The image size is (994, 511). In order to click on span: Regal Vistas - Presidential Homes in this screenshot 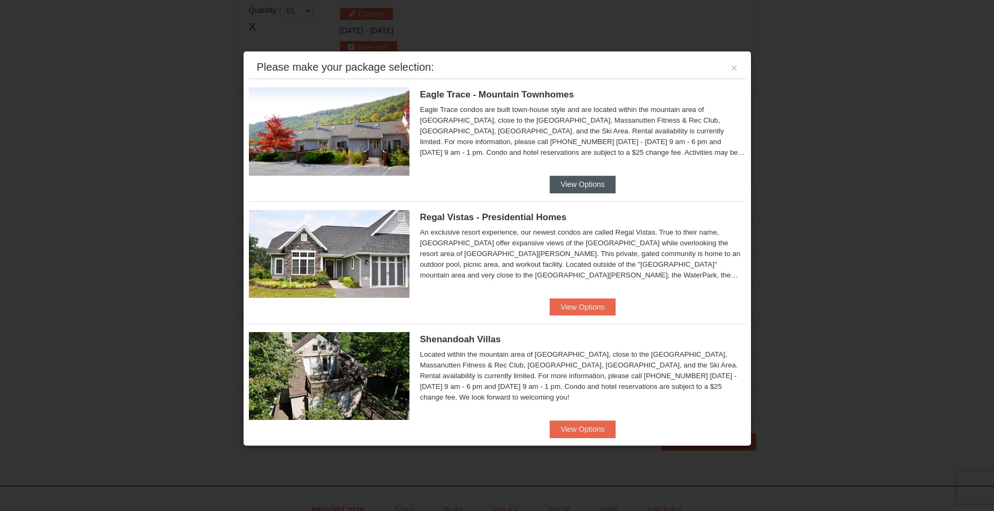, I will do `click(494, 217)`.